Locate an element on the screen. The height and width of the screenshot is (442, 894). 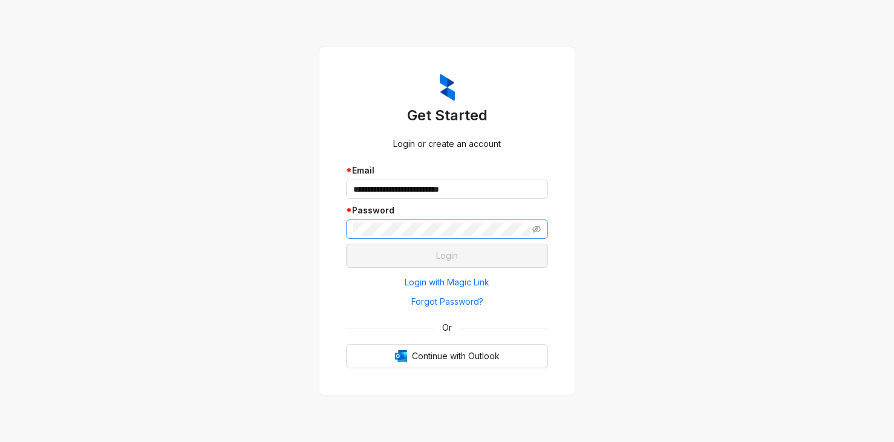
div: Password is located at coordinates (447, 211).